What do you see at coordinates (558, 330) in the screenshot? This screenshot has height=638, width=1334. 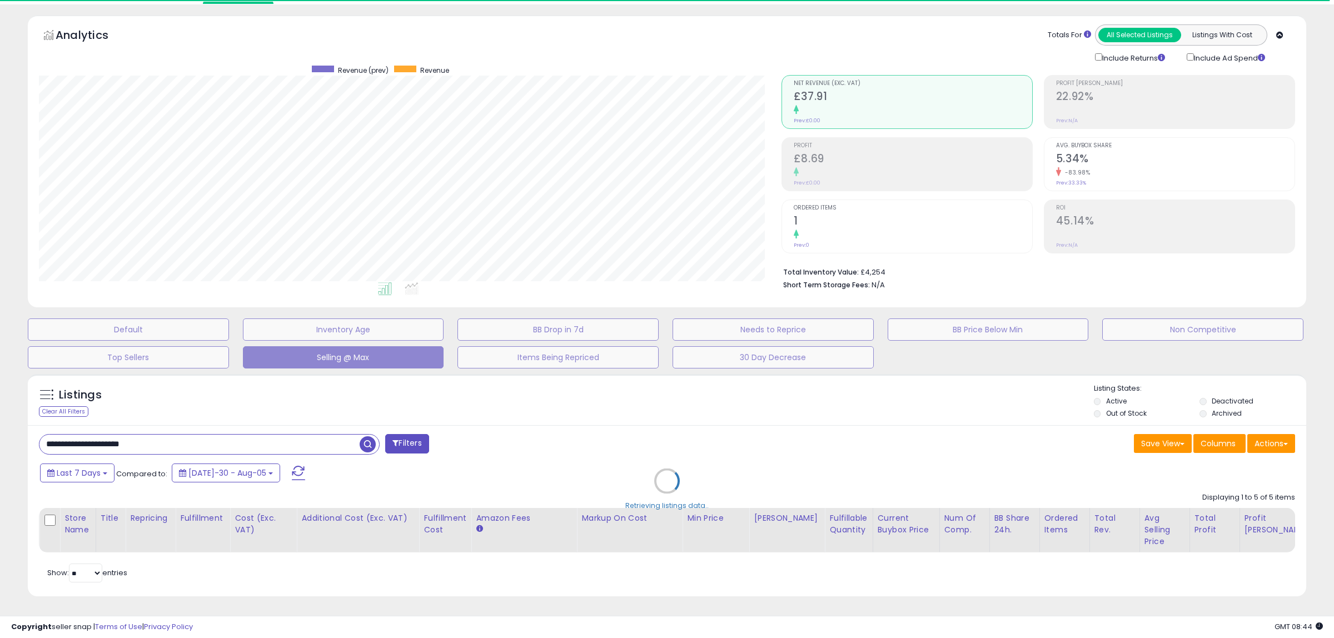 I see `button: BB Drop in 7d` at bounding box center [558, 330].